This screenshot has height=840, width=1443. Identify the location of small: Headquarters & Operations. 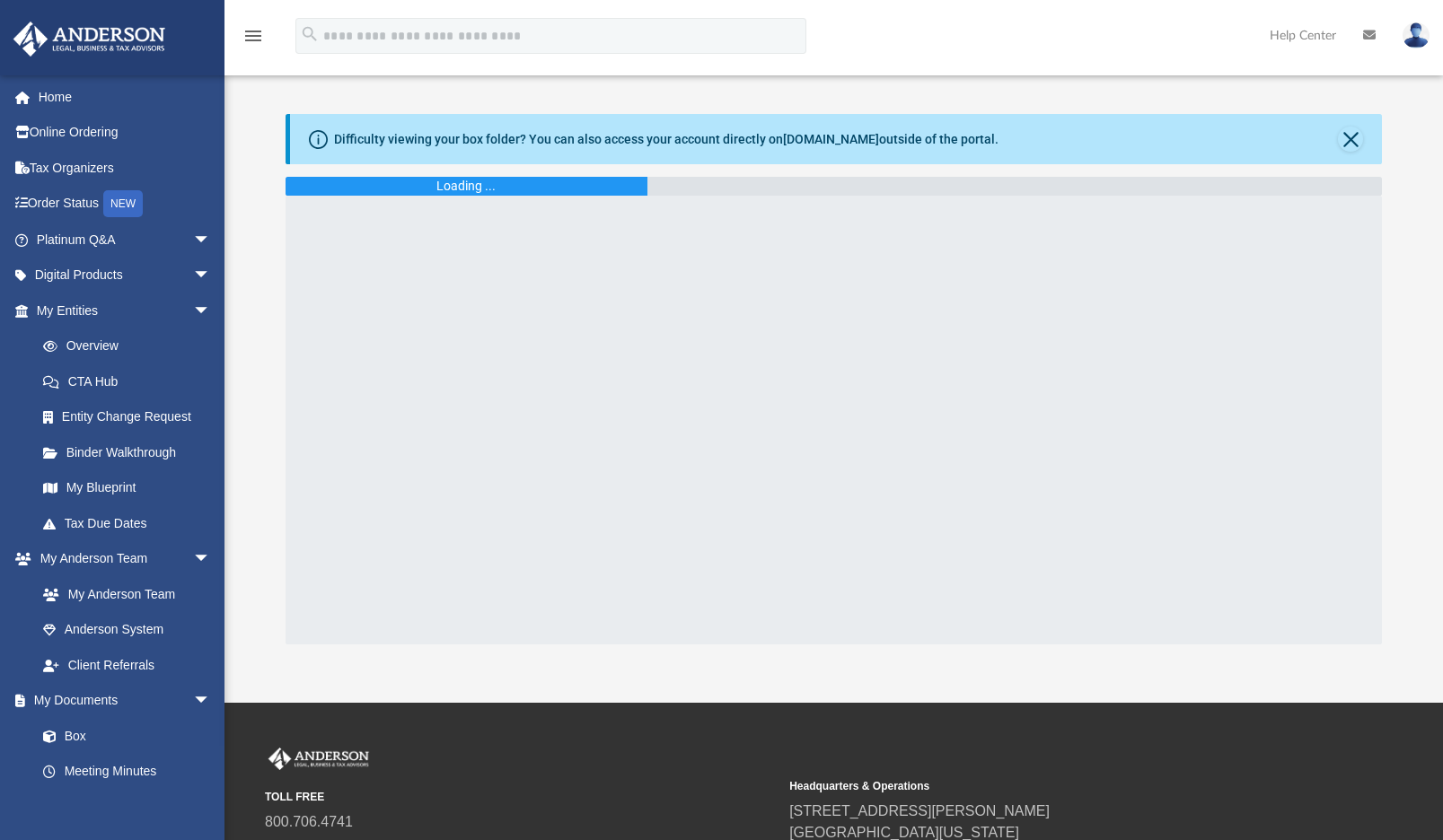
(1045, 786).